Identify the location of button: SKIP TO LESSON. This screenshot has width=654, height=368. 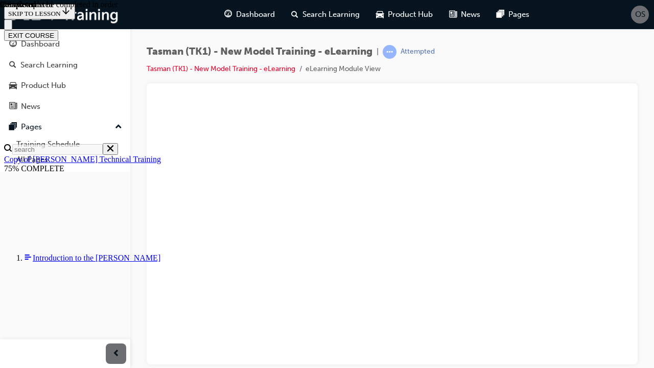
(39, 12).